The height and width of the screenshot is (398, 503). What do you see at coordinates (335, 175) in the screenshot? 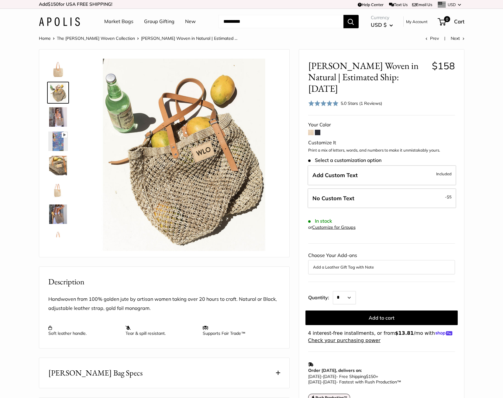
I see `span: Add Custom Text` at bounding box center [335, 175].